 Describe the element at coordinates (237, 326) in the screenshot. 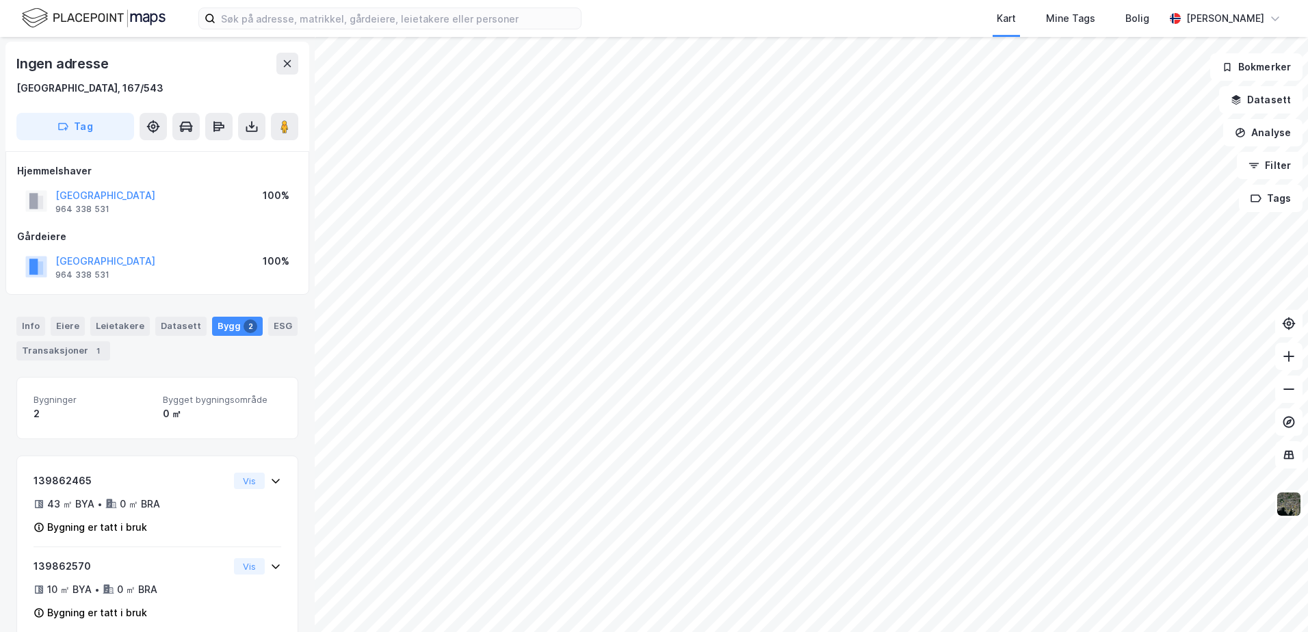

I see `div: Bygg` at that location.